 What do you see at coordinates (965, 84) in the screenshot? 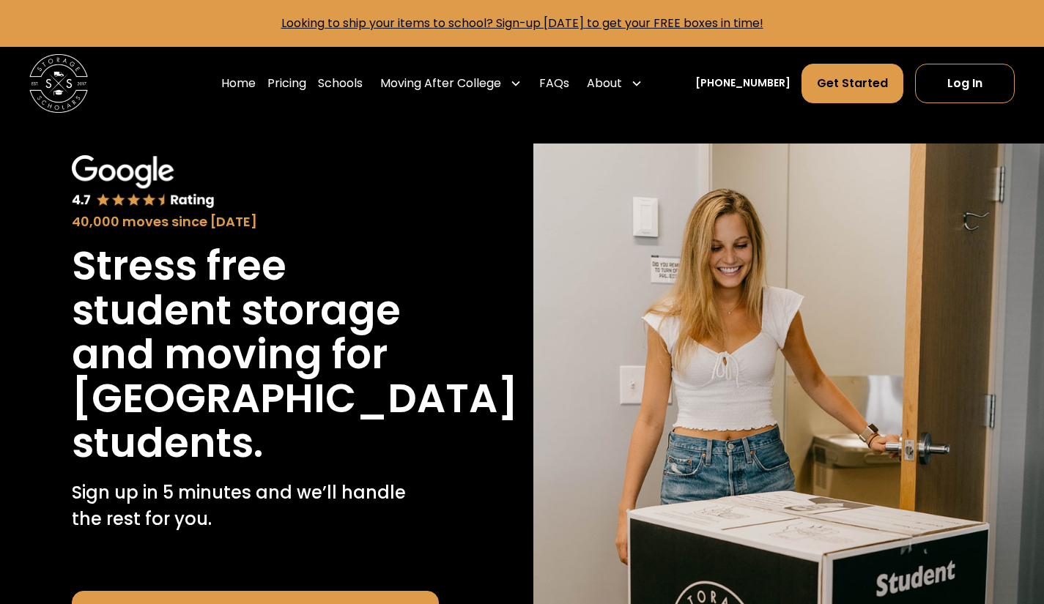
I see `a: Log In` at bounding box center [965, 84].